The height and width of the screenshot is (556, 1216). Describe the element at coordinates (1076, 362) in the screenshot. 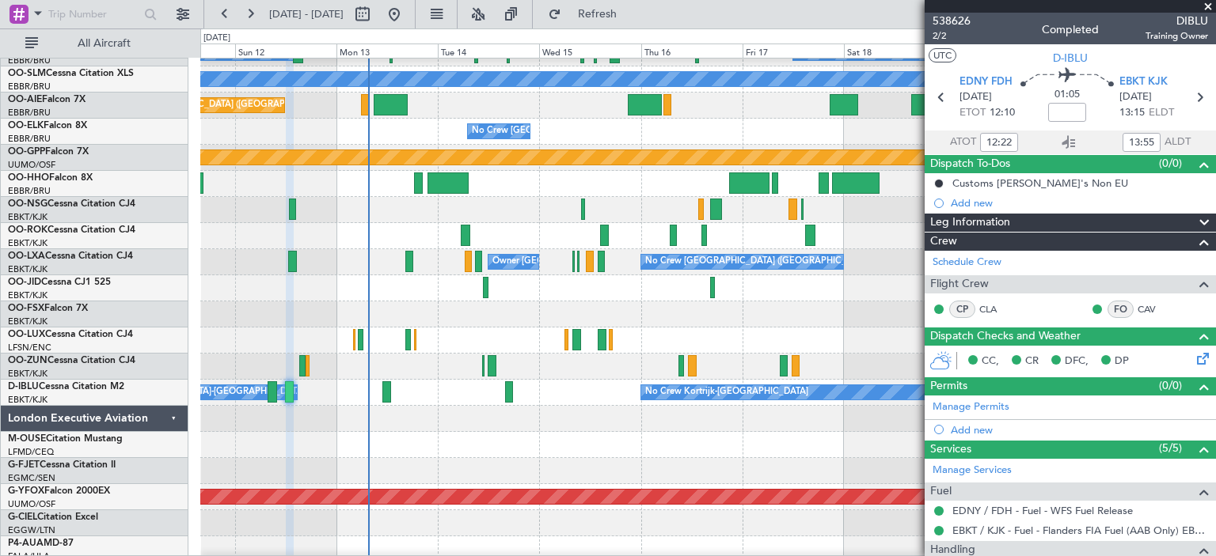

I see `span: DFC,` at that location.